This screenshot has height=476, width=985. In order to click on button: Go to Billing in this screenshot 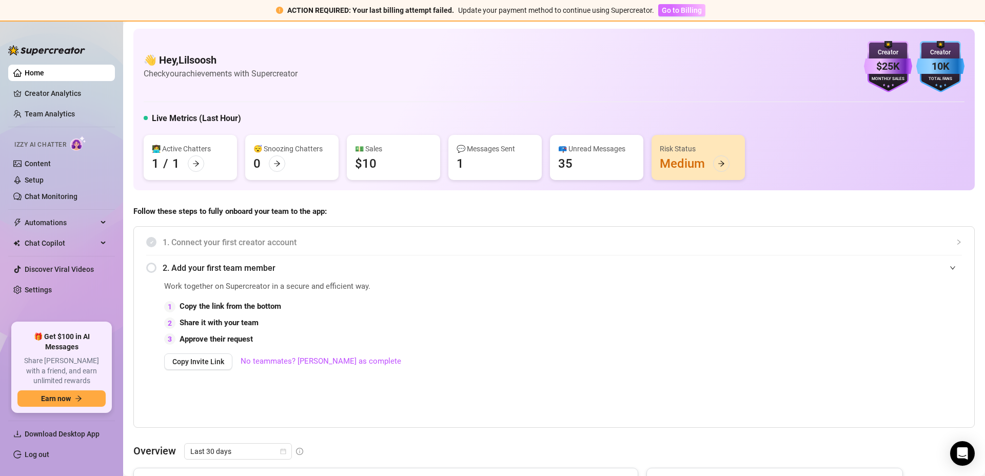, I will do `click(682, 10)`.